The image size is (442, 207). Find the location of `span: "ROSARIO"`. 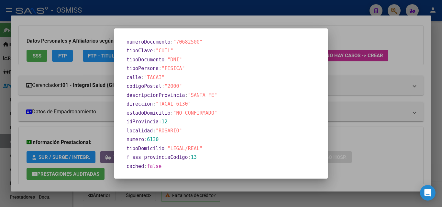

span: "ROSARIO" is located at coordinates (168, 131).